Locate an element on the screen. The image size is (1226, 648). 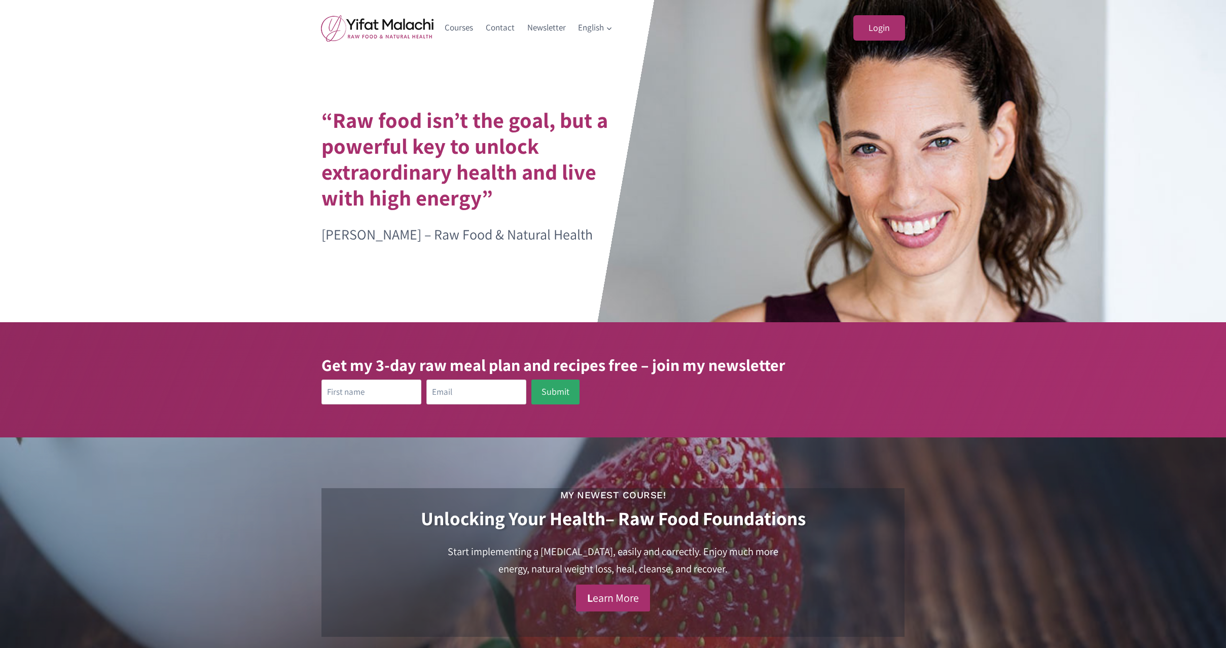
a: Newsletter is located at coordinates (546, 28).